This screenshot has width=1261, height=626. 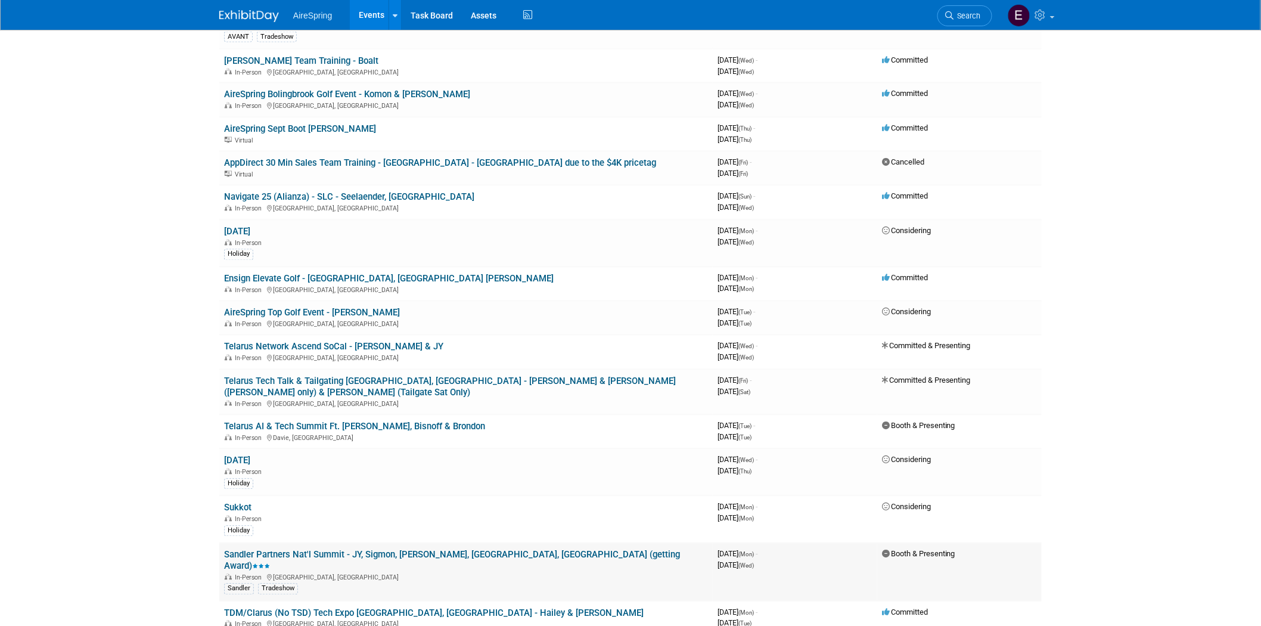 I want to click on img: ExhibitDay, so click(x=249, y=16).